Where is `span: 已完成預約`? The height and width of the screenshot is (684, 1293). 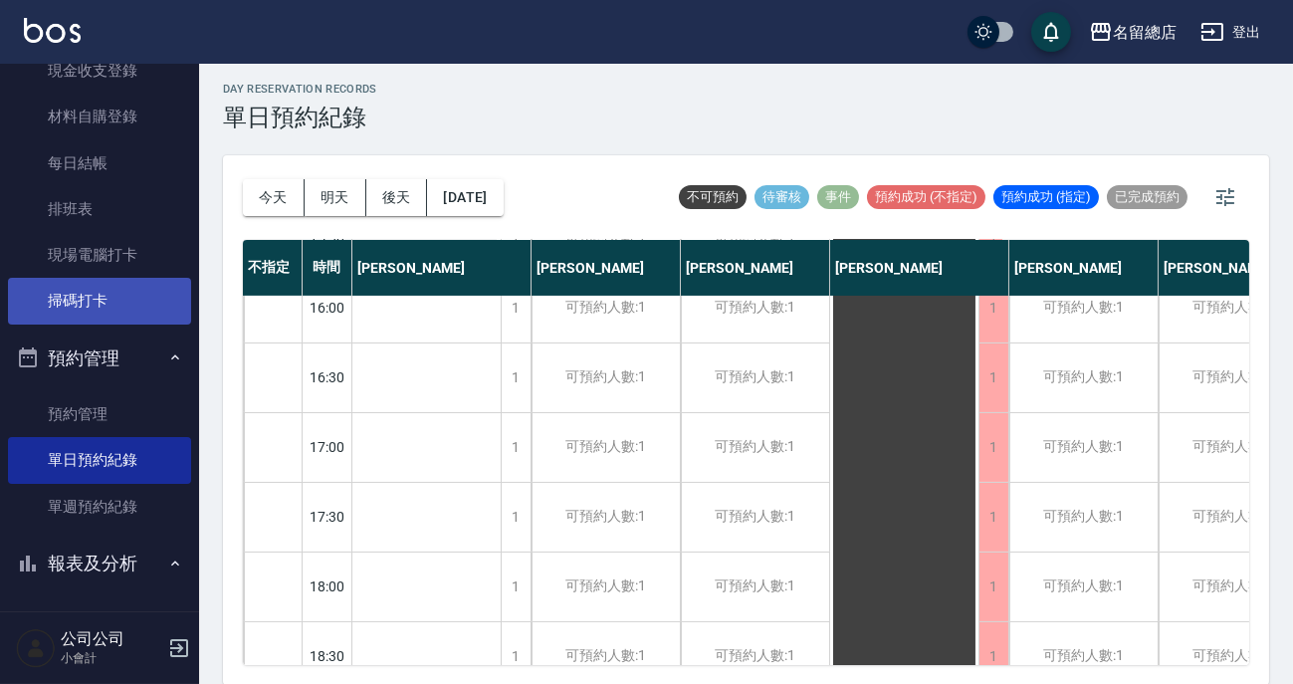
span: 已完成預約 is located at coordinates (1147, 197).